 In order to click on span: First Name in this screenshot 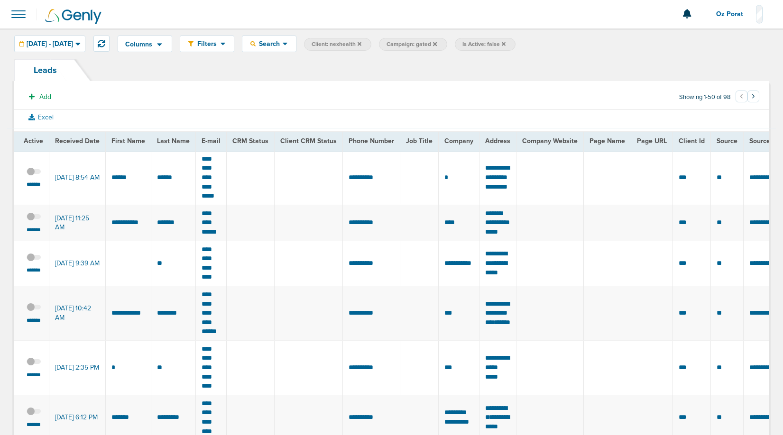, I will do `click(128, 141)`.